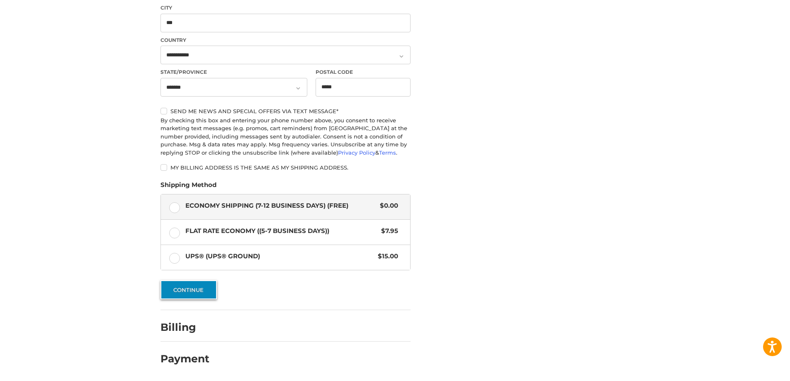 This screenshot has width=790, height=381. What do you see at coordinates (388, 153) in the screenshot?
I see `a: Terms` at bounding box center [388, 153].